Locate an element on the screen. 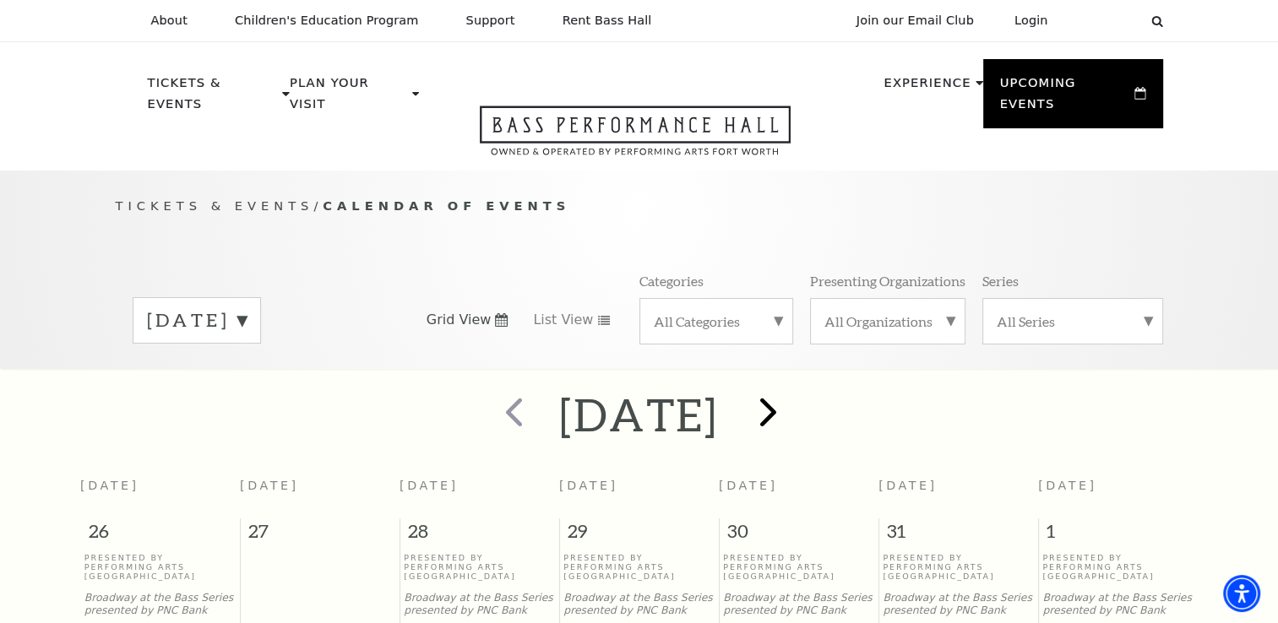  p: Series is located at coordinates (1000, 280).